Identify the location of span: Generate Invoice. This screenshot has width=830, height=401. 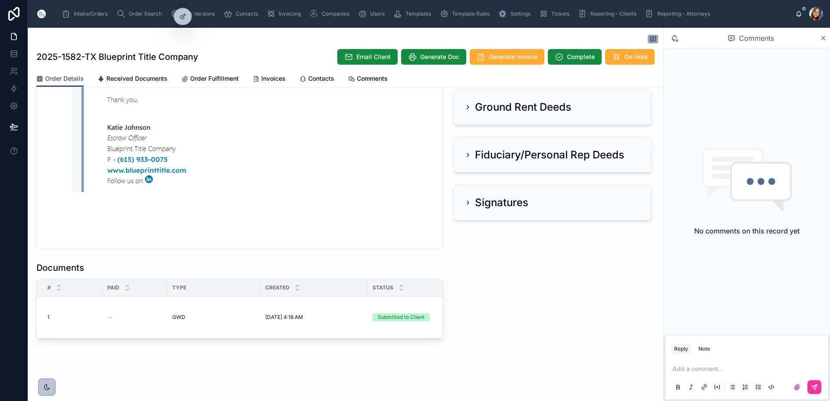
(513, 57).